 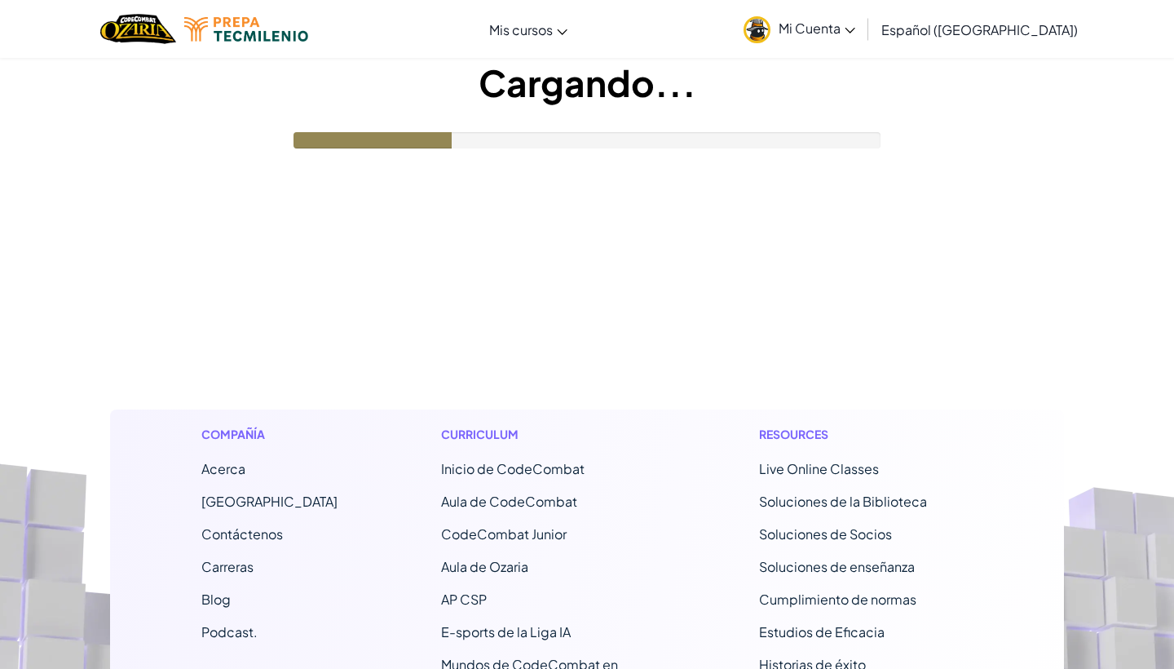 I want to click on a: Soluciones de enseñanza, so click(x=837, y=566).